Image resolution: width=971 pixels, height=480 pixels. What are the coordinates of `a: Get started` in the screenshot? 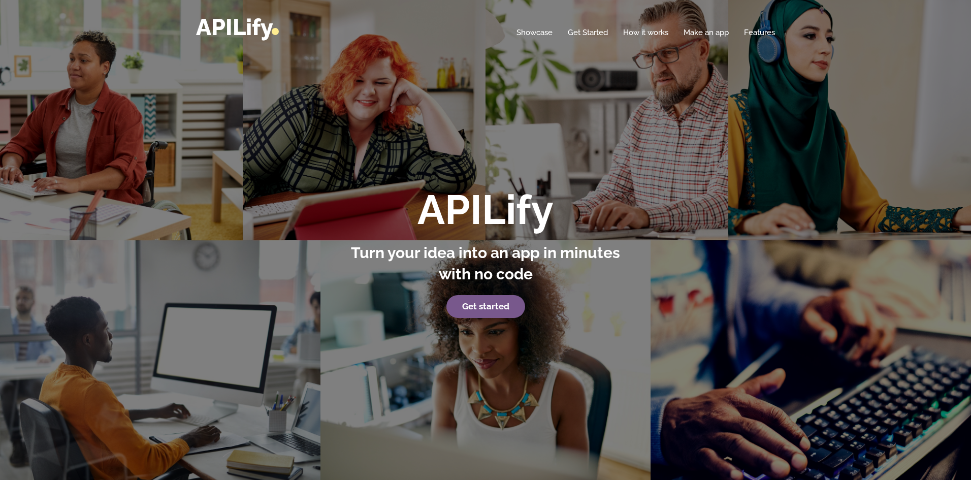 It's located at (486, 307).